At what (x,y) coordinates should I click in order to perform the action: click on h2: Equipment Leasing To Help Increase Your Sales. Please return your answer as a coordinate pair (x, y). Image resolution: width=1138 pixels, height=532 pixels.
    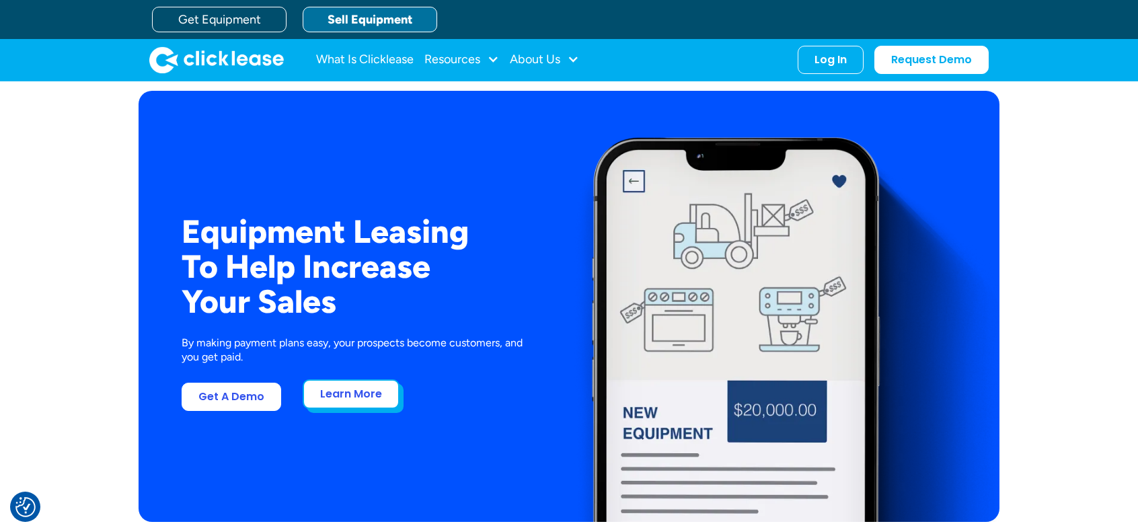
    Looking at the image, I should click on (343, 266).